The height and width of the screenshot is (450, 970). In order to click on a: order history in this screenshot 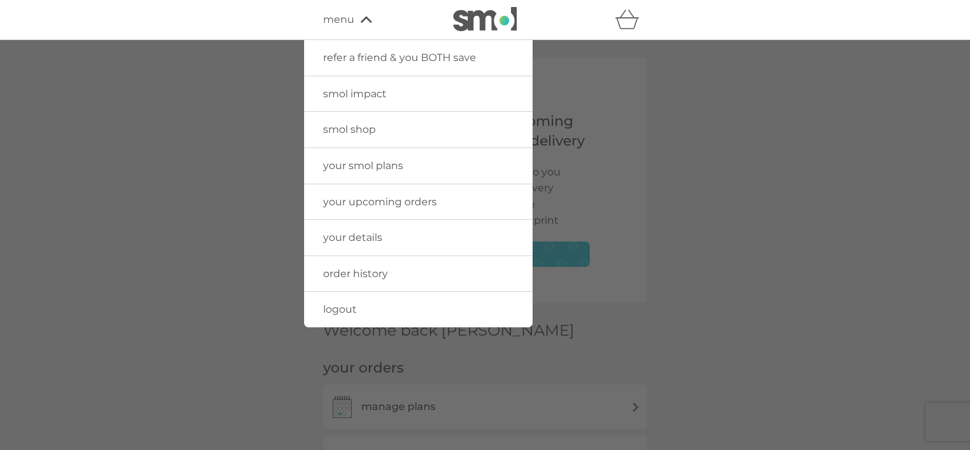, I will do `click(418, 274)`.